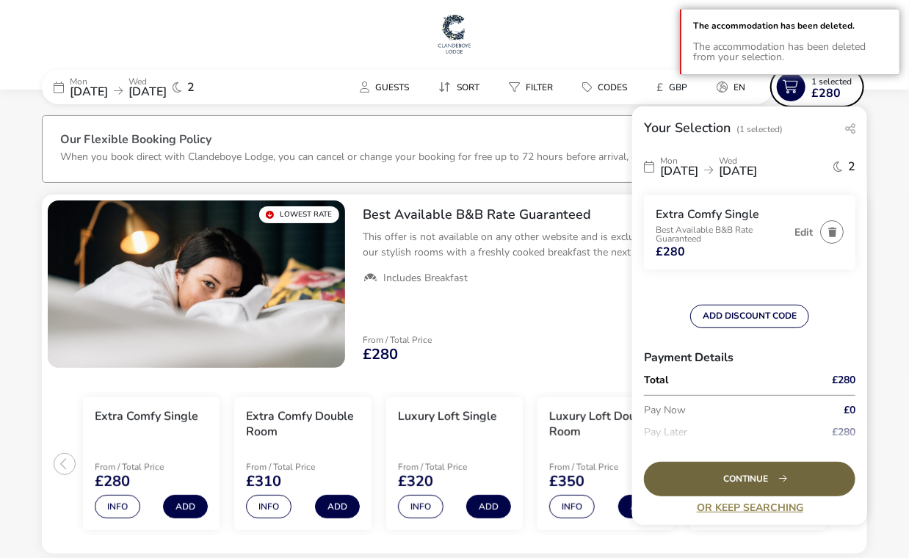  I want to click on a: Or Keep Searching, so click(750, 508).